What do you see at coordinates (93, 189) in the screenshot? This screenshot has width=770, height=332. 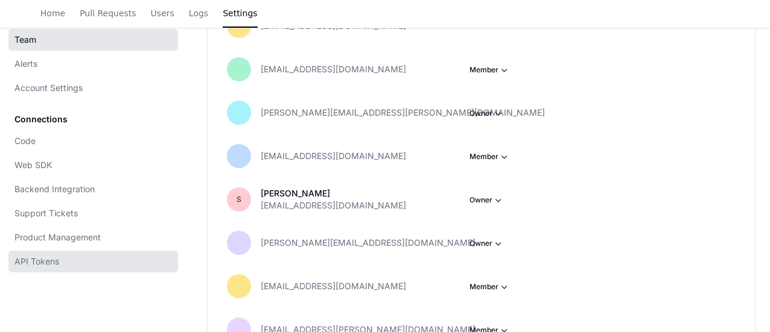 I see `a: Backend Integration` at bounding box center [93, 189].